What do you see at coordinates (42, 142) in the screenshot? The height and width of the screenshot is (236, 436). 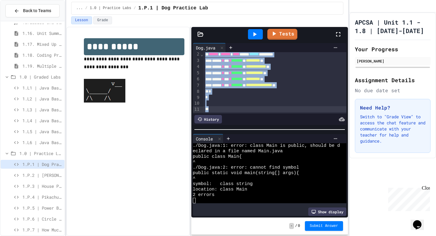 I see `span: 1.L6 | Java Basics - Final Calculator Lab` at bounding box center [42, 142].